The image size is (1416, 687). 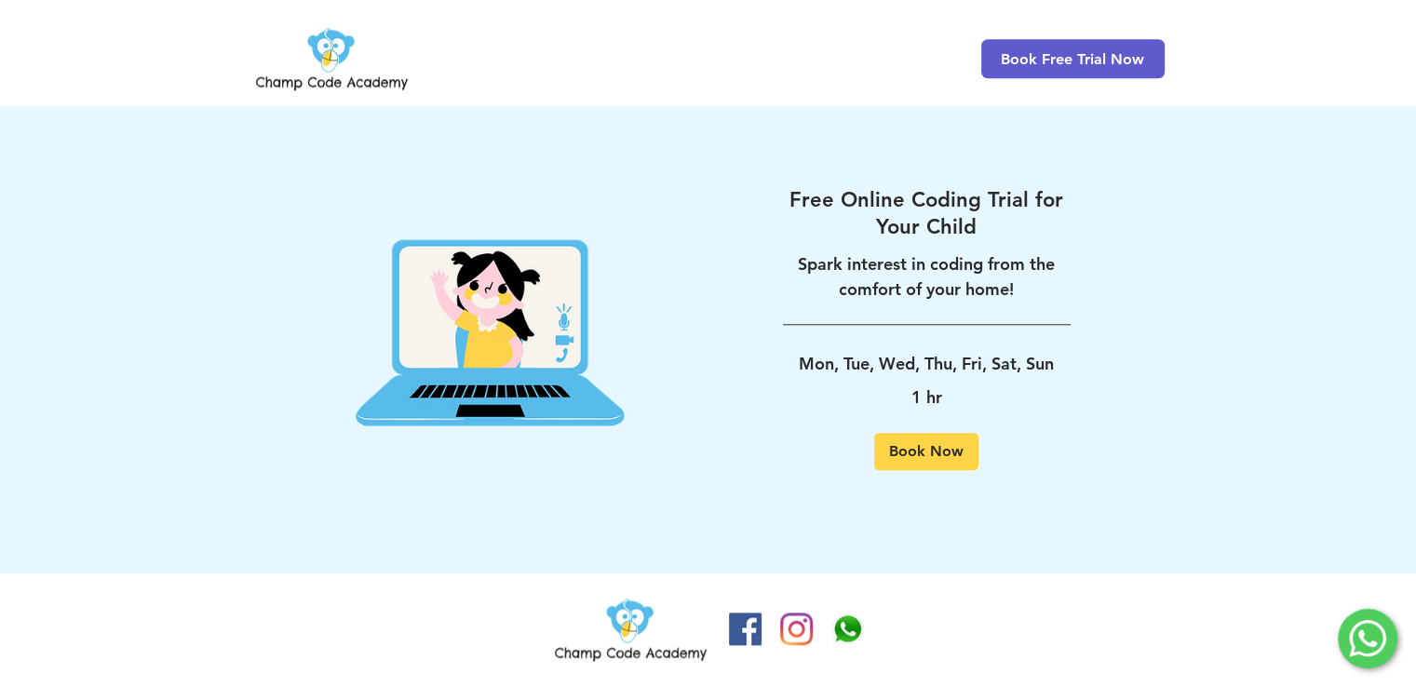 What do you see at coordinates (745, 629) in the screenshot?
I see `a: Facebook` at bounding box center [745, 629].